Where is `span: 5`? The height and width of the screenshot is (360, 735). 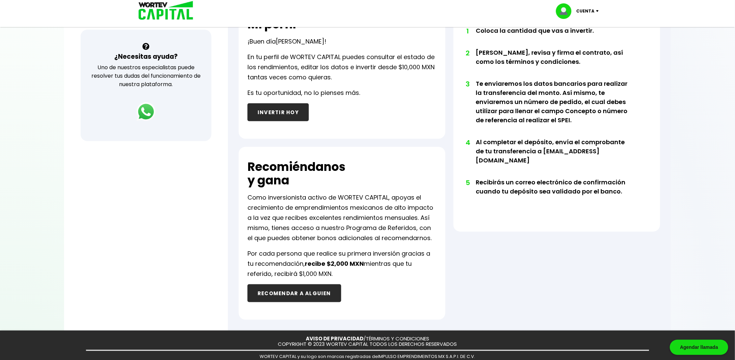 span: 5 is located at coordinates (468, 183).